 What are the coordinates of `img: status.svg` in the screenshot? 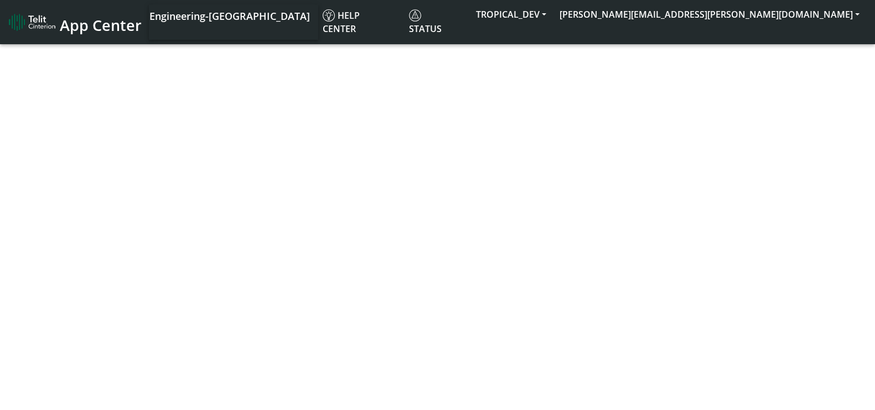 It's located at (415, 15).